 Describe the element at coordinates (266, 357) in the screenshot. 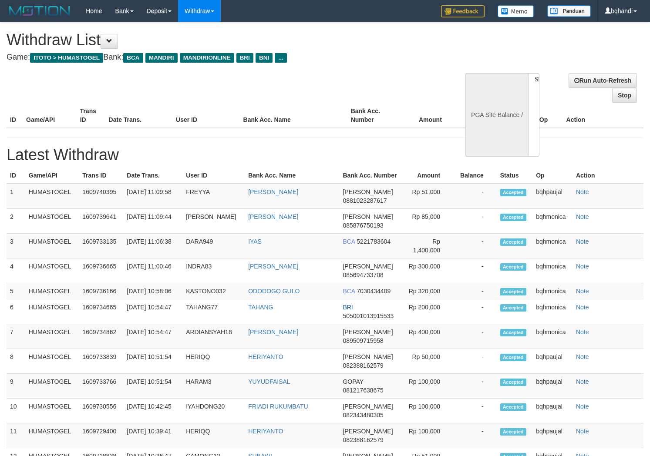

I see `a: HERIYANTO` at that location.